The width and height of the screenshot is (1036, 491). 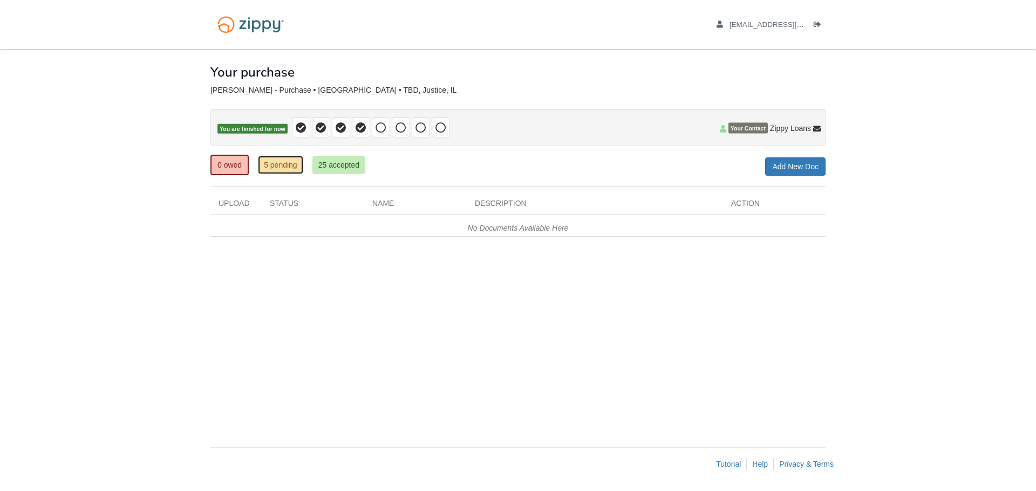 I want to click on a: 0 owed, so click(x=229, y=165).